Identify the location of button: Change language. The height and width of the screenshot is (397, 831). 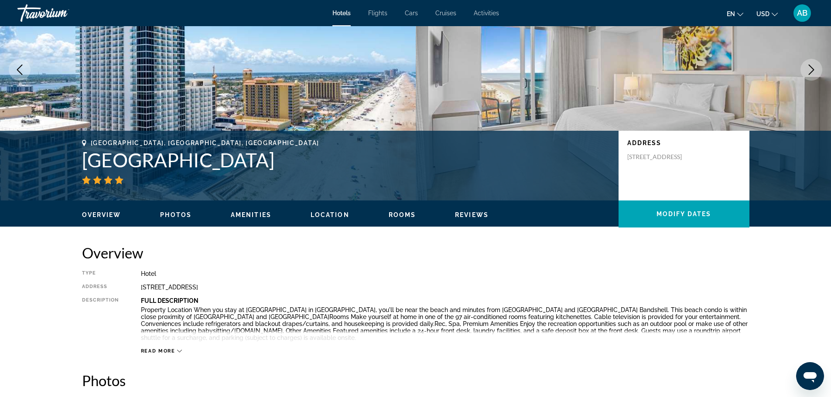
(735, 14).